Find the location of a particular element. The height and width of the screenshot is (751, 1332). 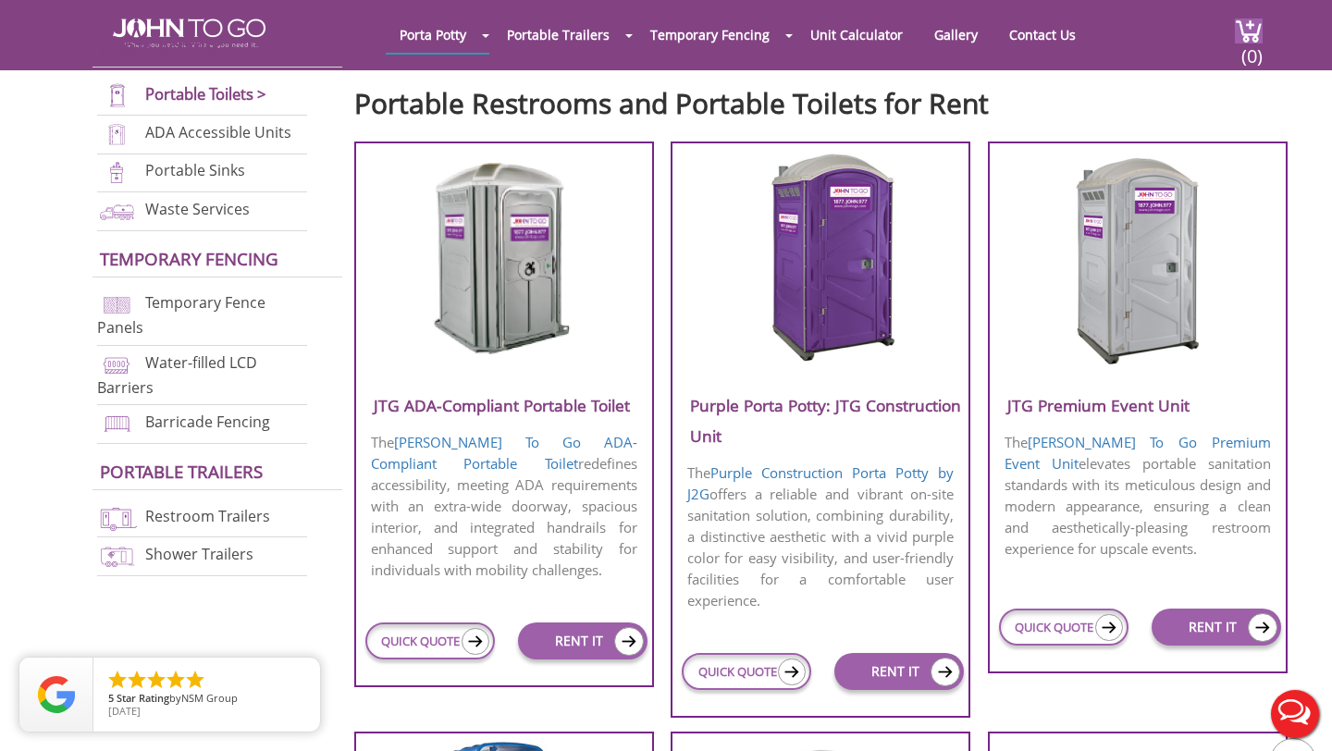

a: Porta Potties is located at coordinates (162, 48).